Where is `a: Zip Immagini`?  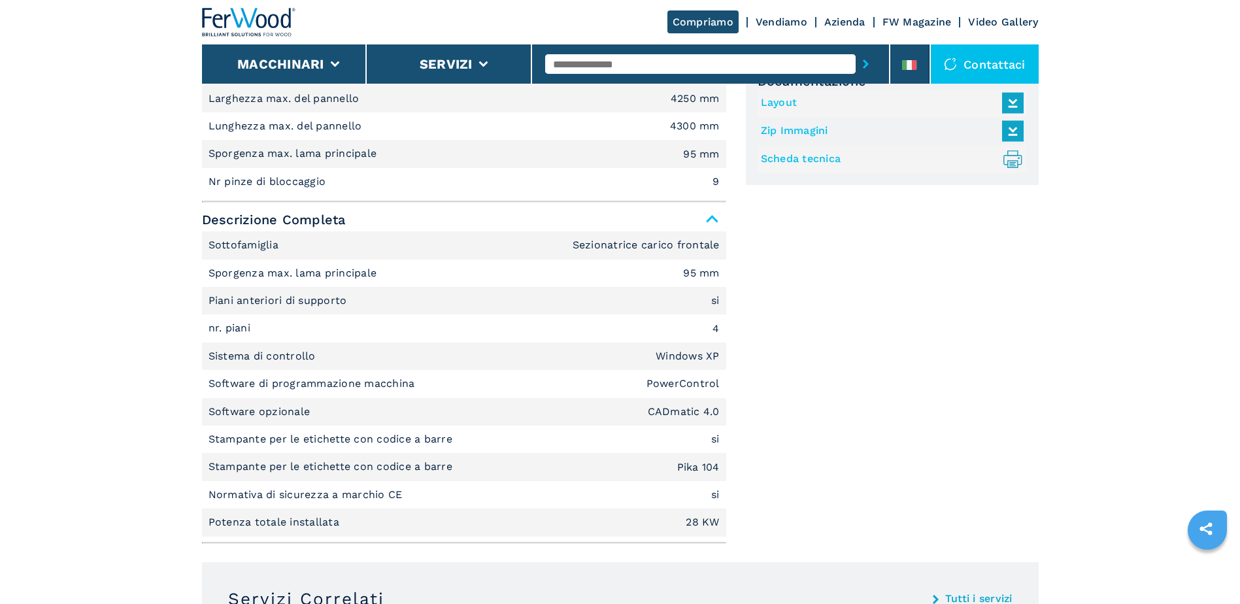 a: Zip Immagini is located at coordinates (889, 131).